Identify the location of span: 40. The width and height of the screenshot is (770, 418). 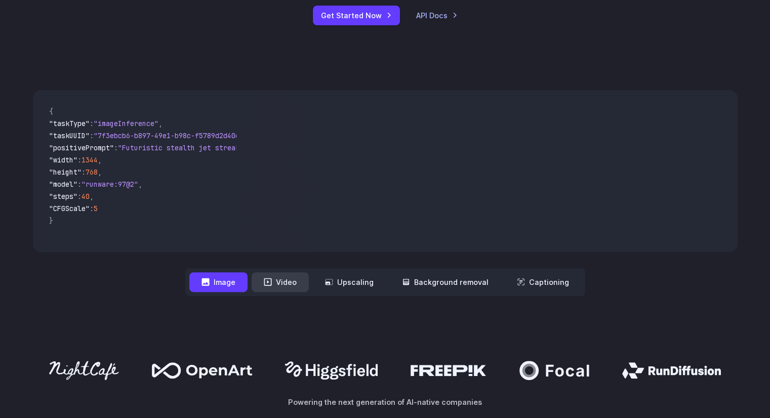
(86, 196).